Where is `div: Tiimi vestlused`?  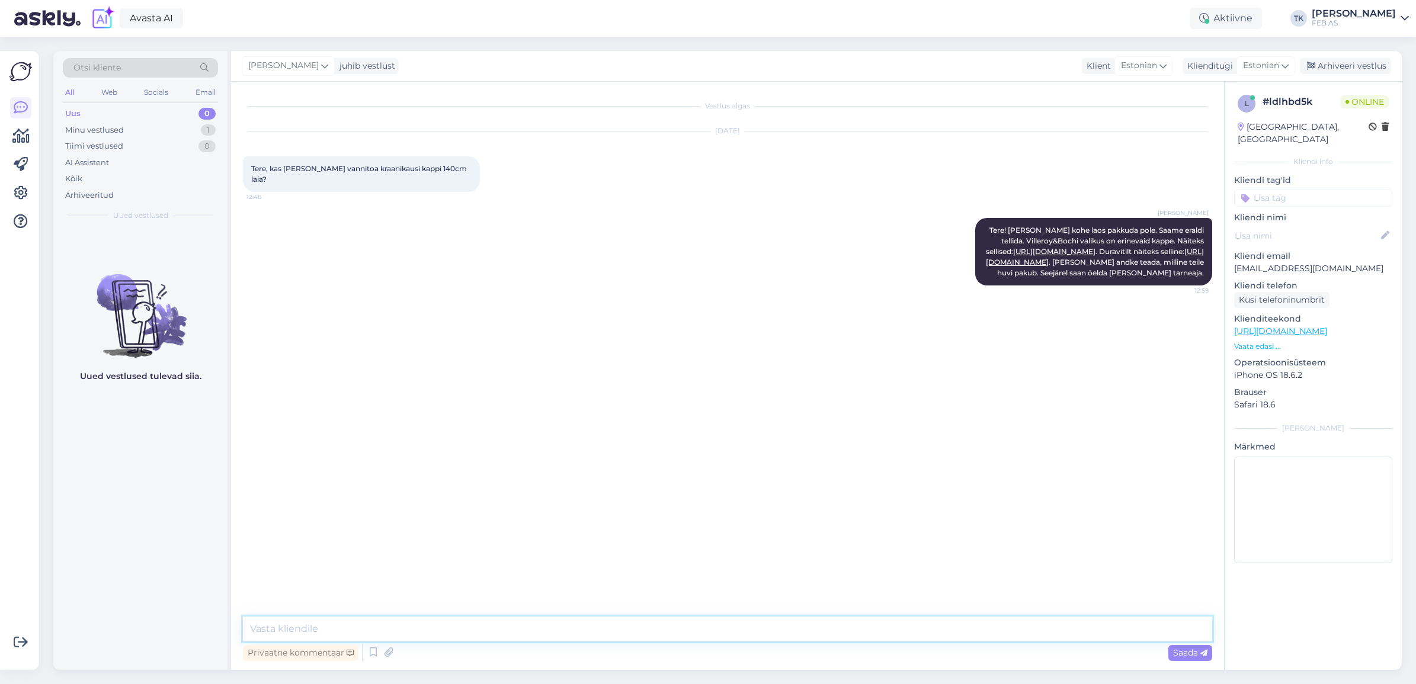
div: Tiimi vestlused is located at coordinates (94, 146).